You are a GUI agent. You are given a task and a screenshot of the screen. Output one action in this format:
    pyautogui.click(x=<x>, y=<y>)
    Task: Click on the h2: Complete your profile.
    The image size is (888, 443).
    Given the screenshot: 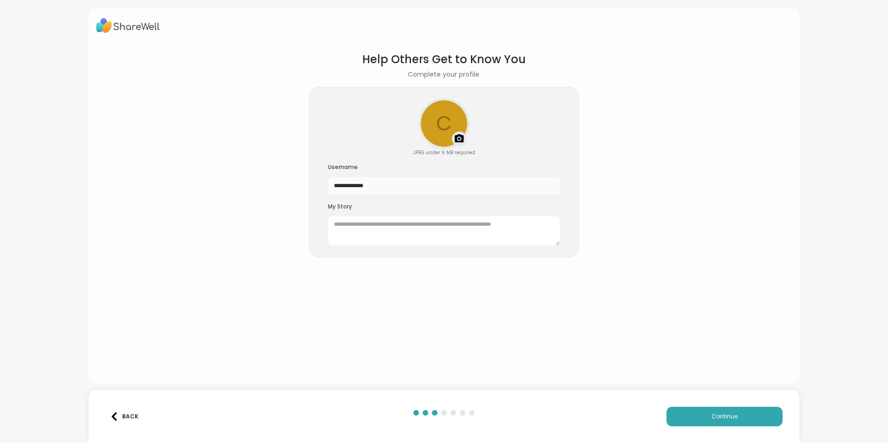 What is the action you would take?
    pyautogui.click(x=444, y=74)
    